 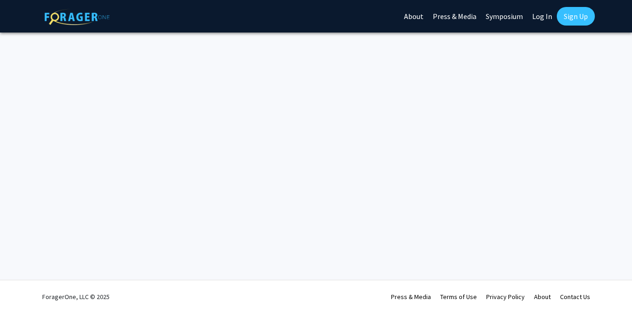 I want to click on a: Press & Media, so click(x=411, y=297).